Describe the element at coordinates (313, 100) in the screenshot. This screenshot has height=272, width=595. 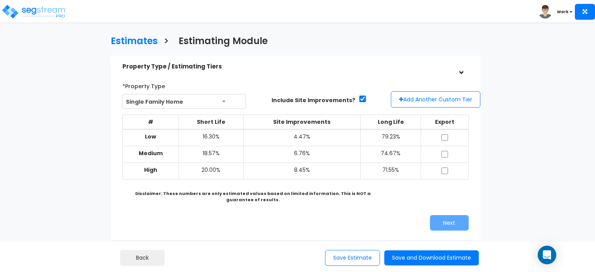
I see `label: Include Site Improvements?` at that location.